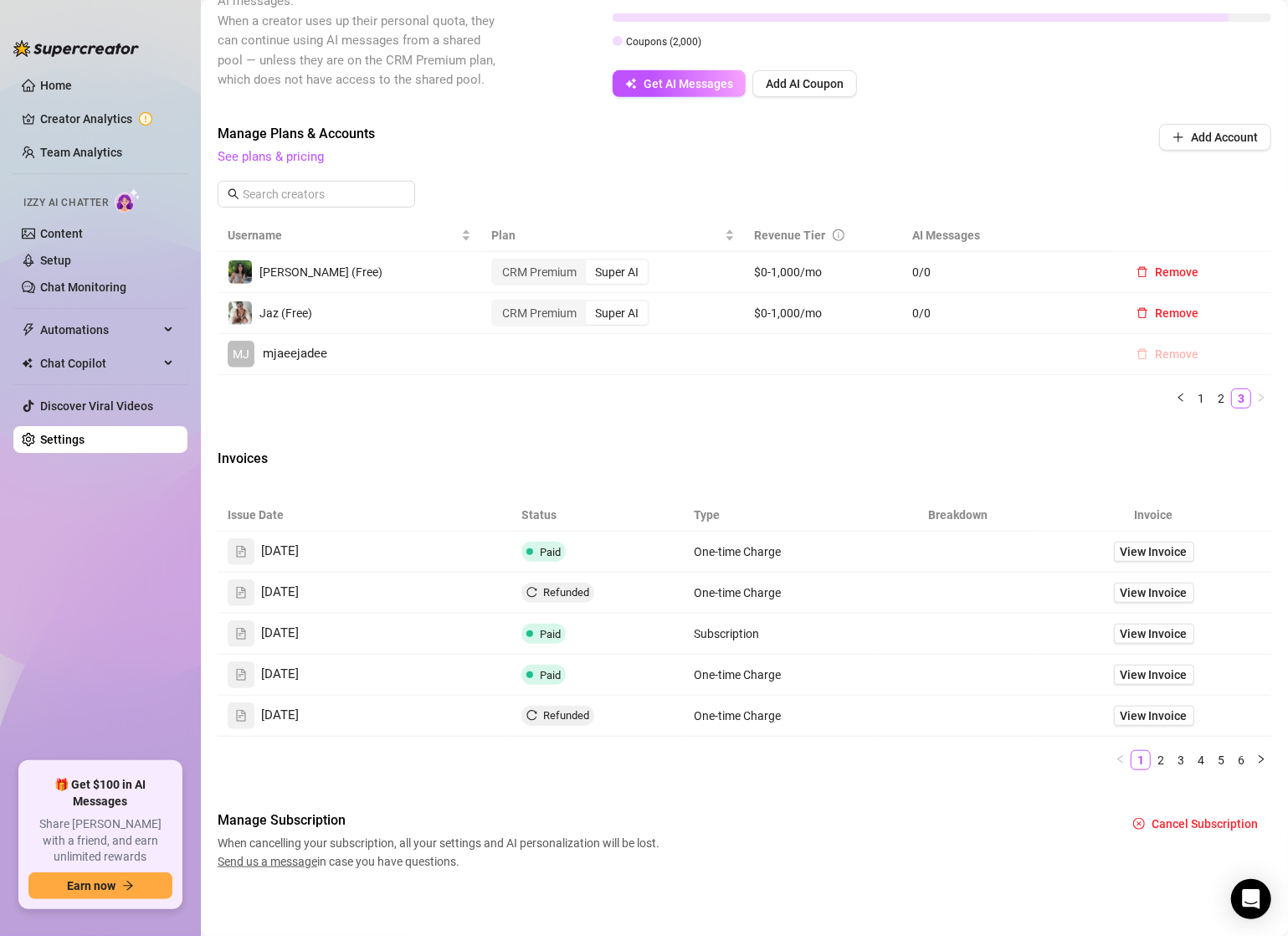 This screenshot has width=1288, height=936. I want to click on th: Username, so click(349, 235).